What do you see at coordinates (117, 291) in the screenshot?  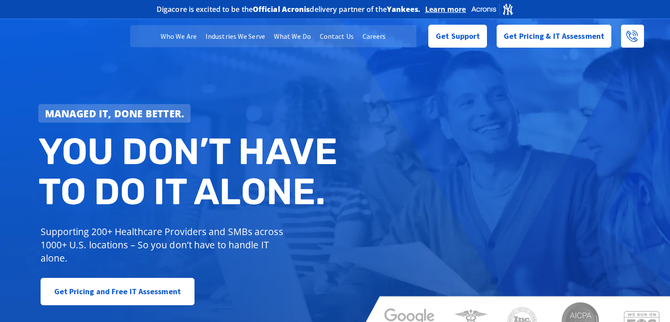 I see `a: Get Pricing and Free IT Assessment` at bounding box center [117, 291].